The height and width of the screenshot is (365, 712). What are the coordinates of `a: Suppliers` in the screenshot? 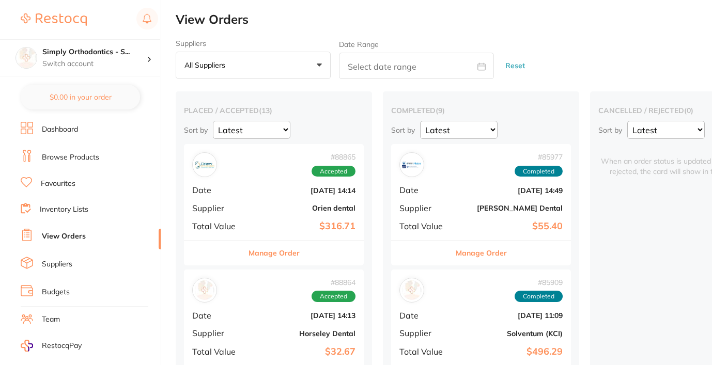 It's located at (57, 265).